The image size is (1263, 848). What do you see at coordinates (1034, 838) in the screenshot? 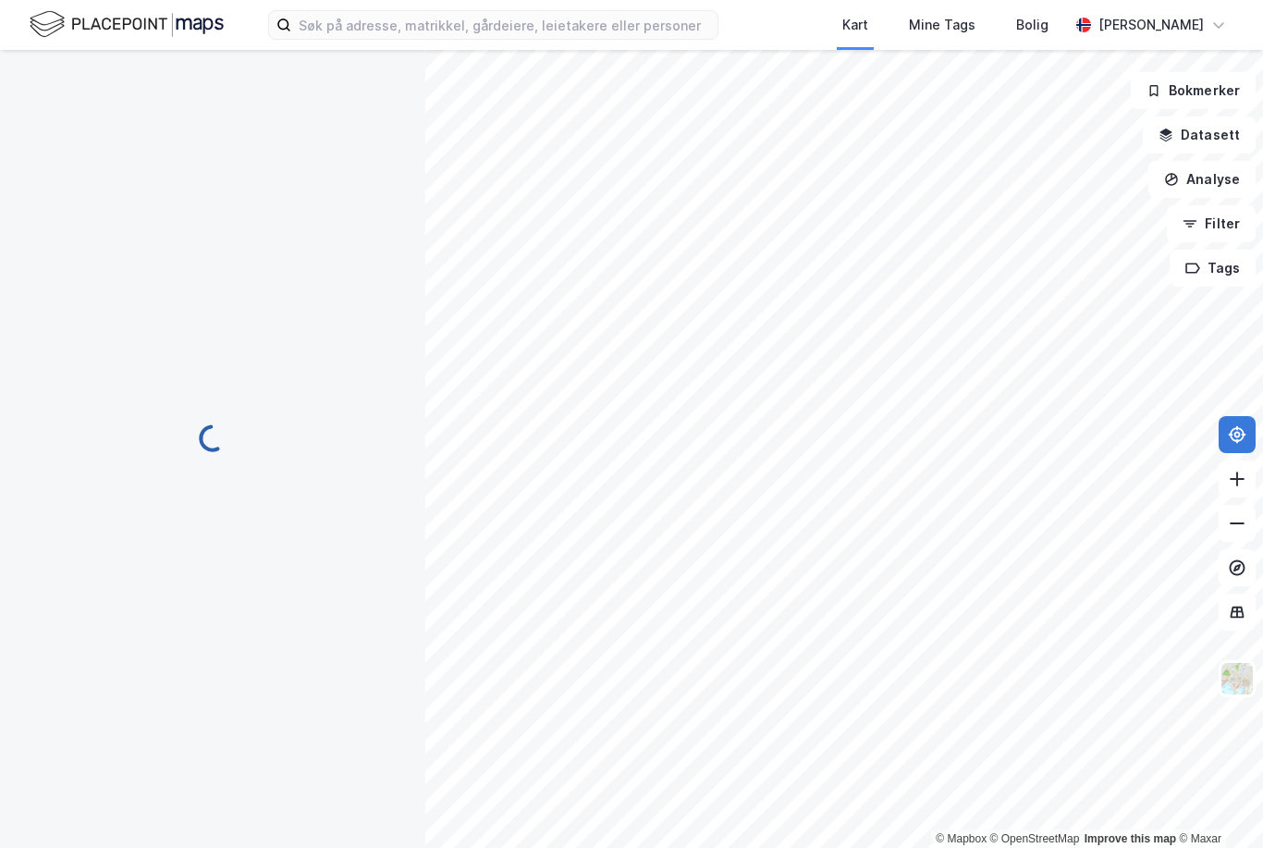
I see `a: OpenStreetMap` at bounding box center [1034, 838].